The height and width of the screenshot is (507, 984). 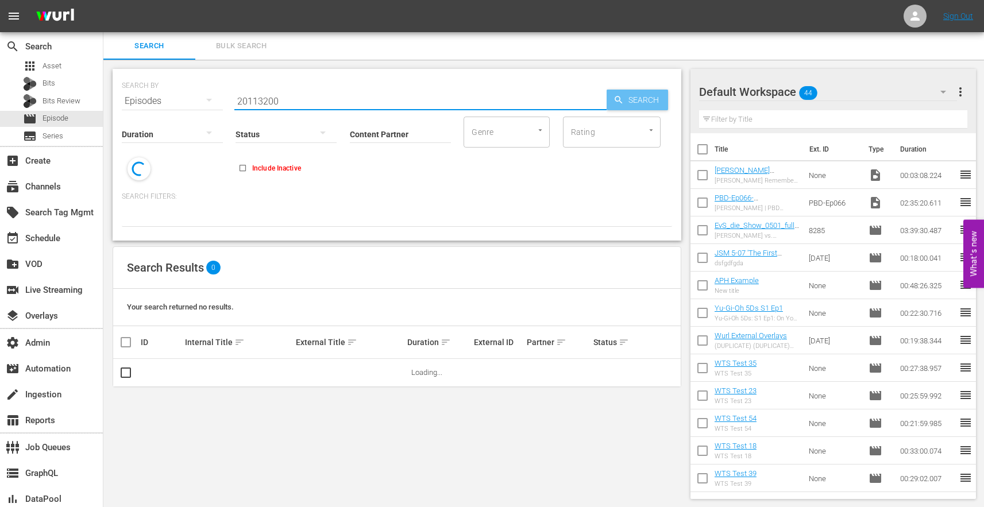 I want to click on td: PBD-Ep066, so click(x=834, y=203).